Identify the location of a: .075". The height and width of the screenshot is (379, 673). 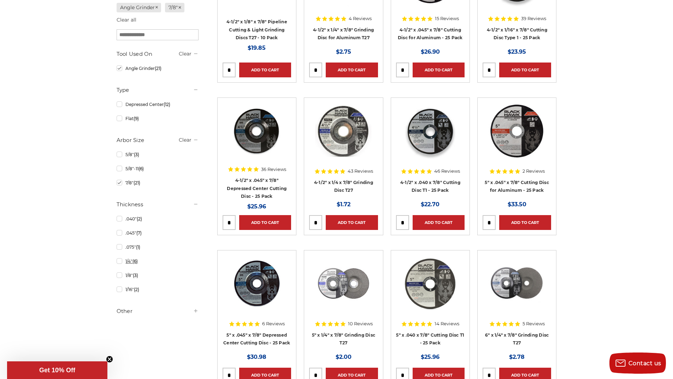
(158, 247).